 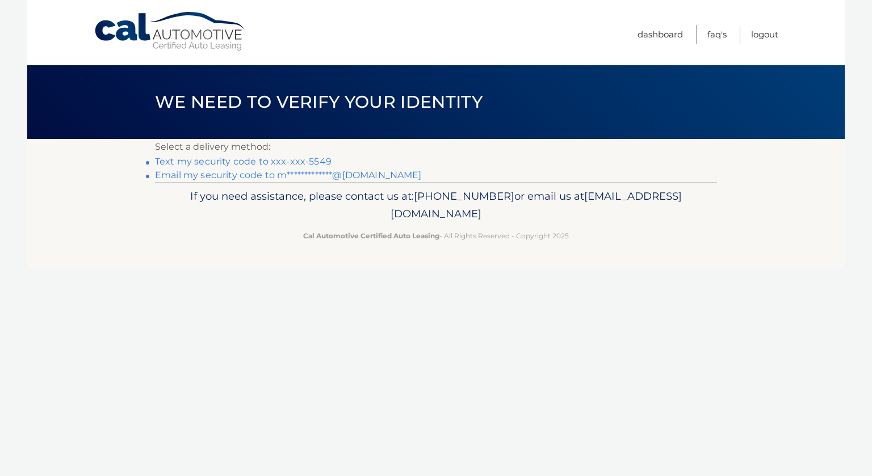 I want to click on a: Dashboard, so click(x=660, y=34).